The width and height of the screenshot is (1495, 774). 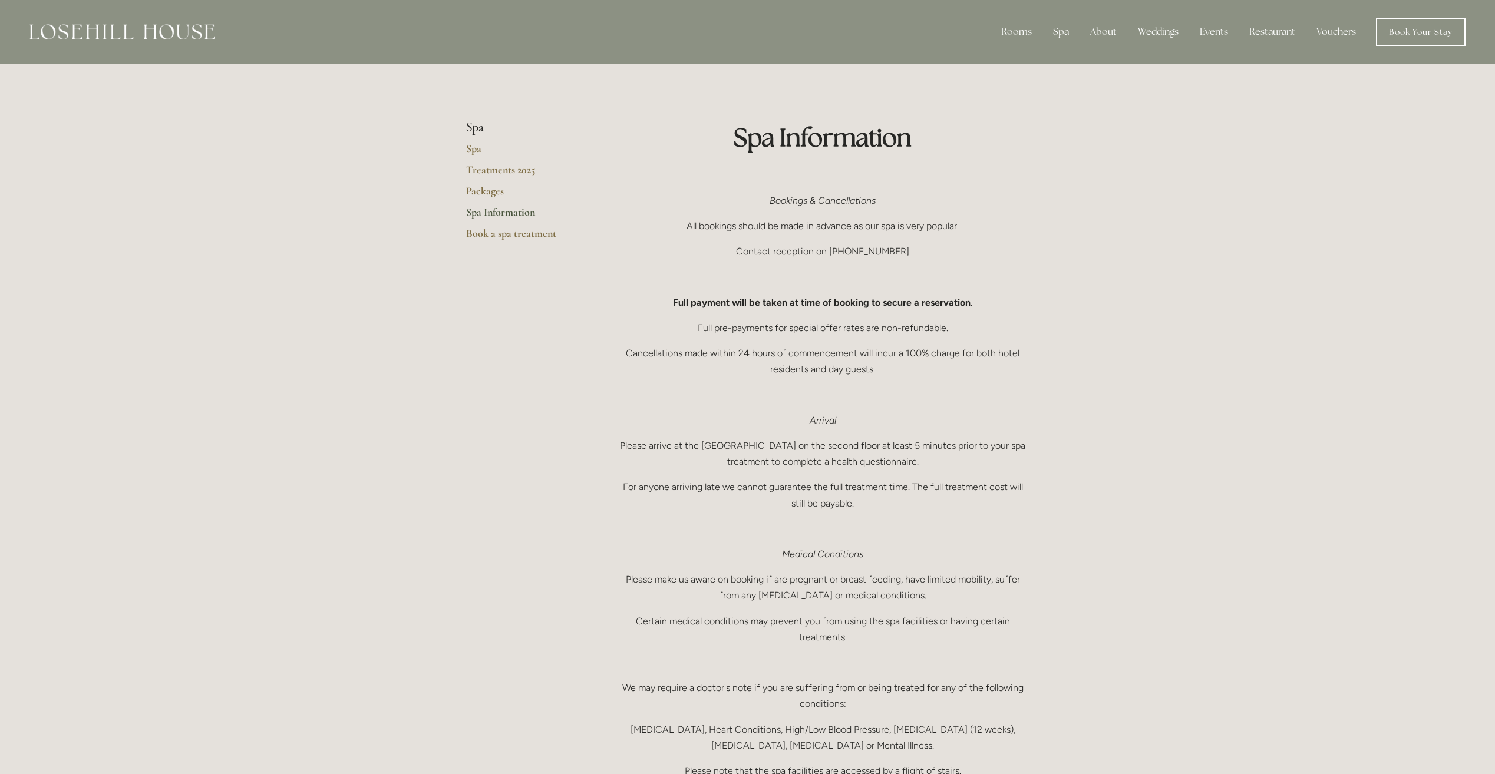 I want to click on a: Spa, so click(x=522, y=153).